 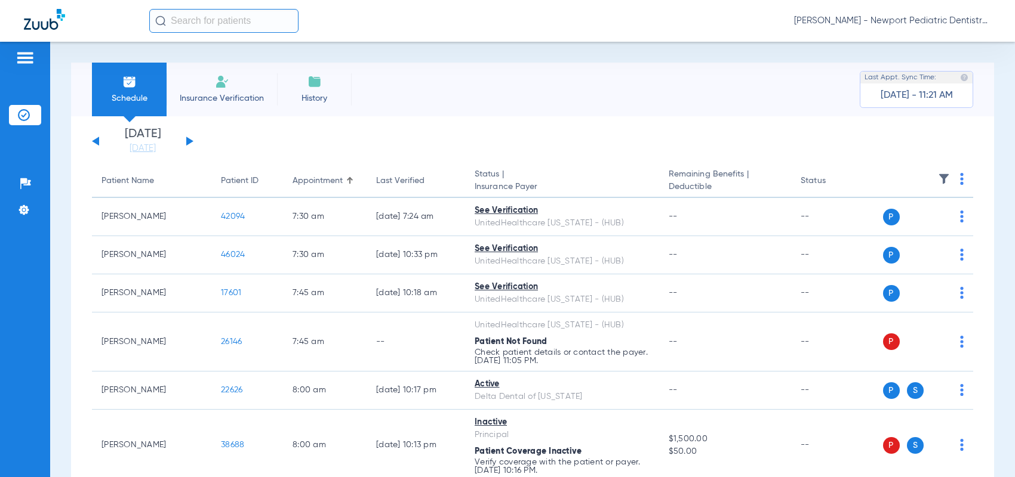 What do you see at coordinates (224, 21) in the screenshot?
I see `input: Search for patients` at bounding box center [224, 21].